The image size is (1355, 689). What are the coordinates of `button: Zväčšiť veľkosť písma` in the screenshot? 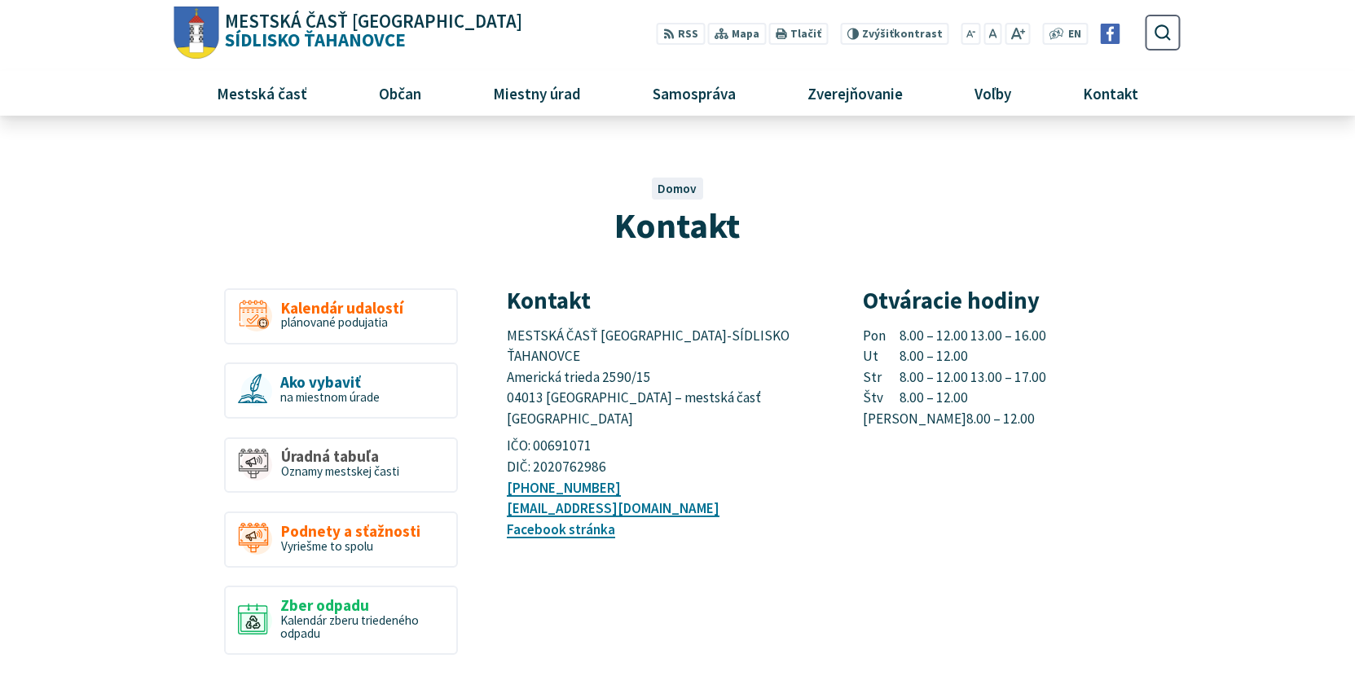 It's located at (1017, 33).